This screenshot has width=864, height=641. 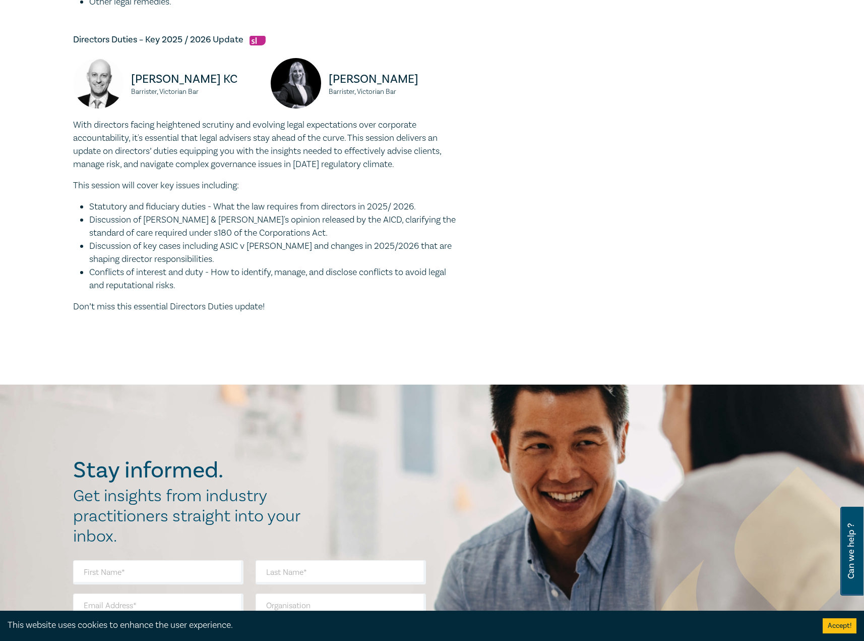 I want to click on input: Organisation, so click(x=341, y=605).